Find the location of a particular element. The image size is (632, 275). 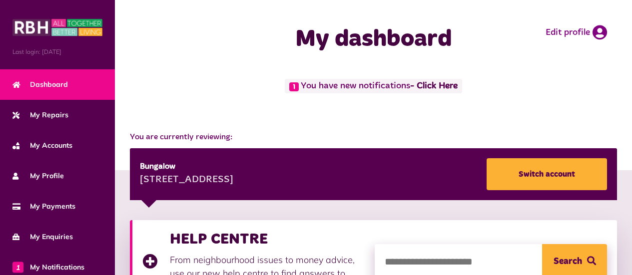

h1: My dashboard is located at coordinates (374, 39).